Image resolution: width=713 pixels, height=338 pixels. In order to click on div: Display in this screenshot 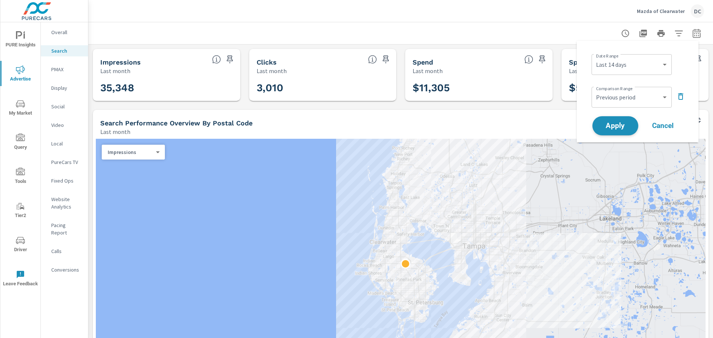, I will do `click(64, 88)`.